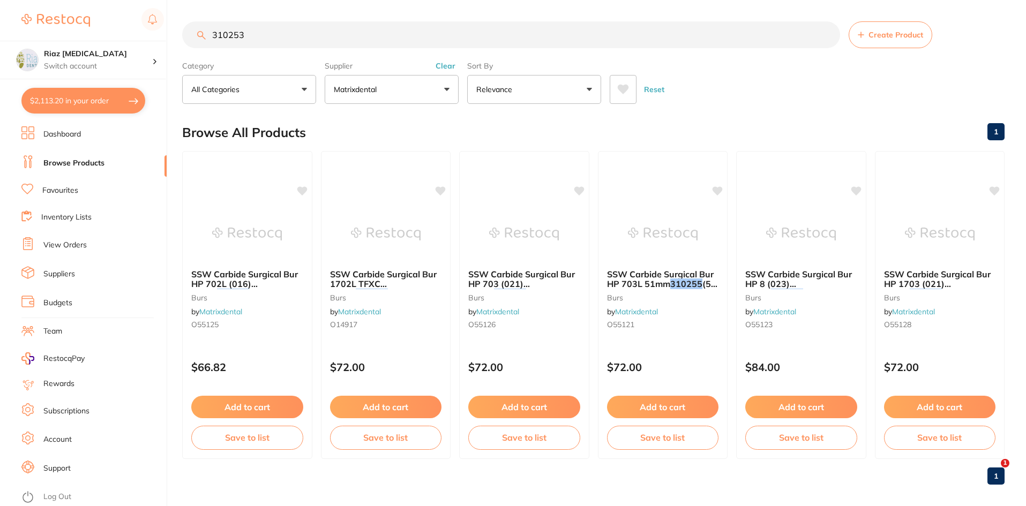  Describe the element at coordinates (28, 358) in the screenshot. I see `img: RestocqPay` at that location.